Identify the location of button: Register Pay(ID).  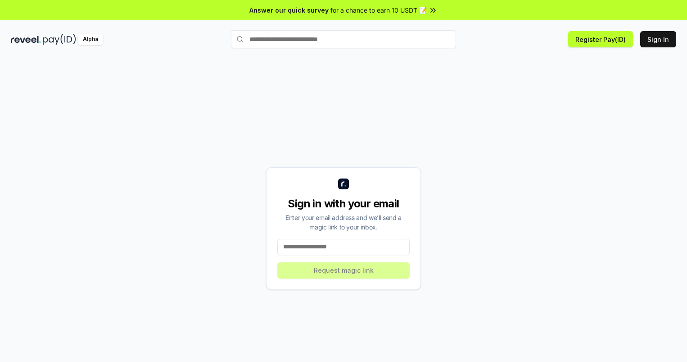
(601, 39).